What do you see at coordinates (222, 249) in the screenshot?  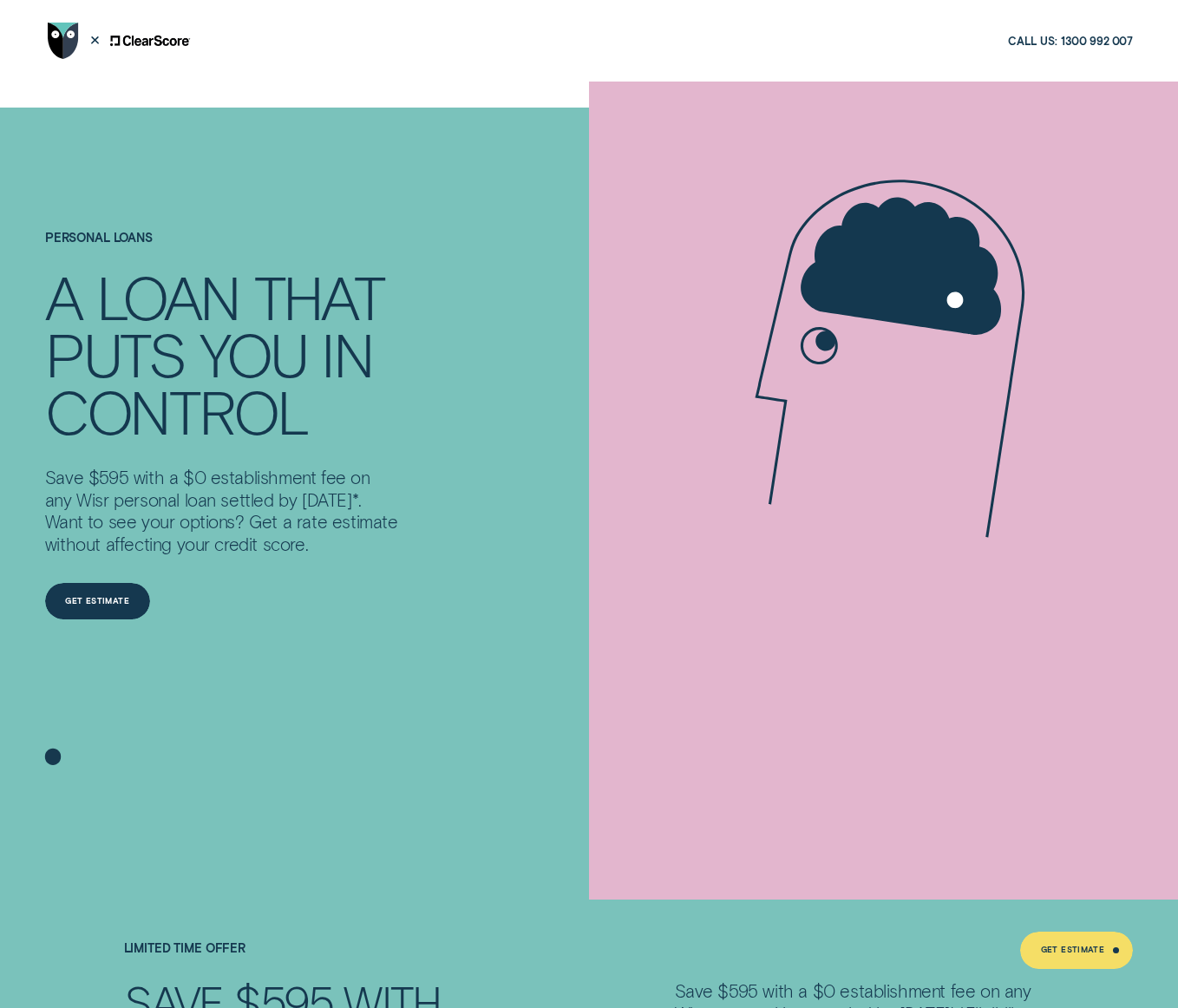 I see `h1: Personal Loans` at bounding box center [222, 249].